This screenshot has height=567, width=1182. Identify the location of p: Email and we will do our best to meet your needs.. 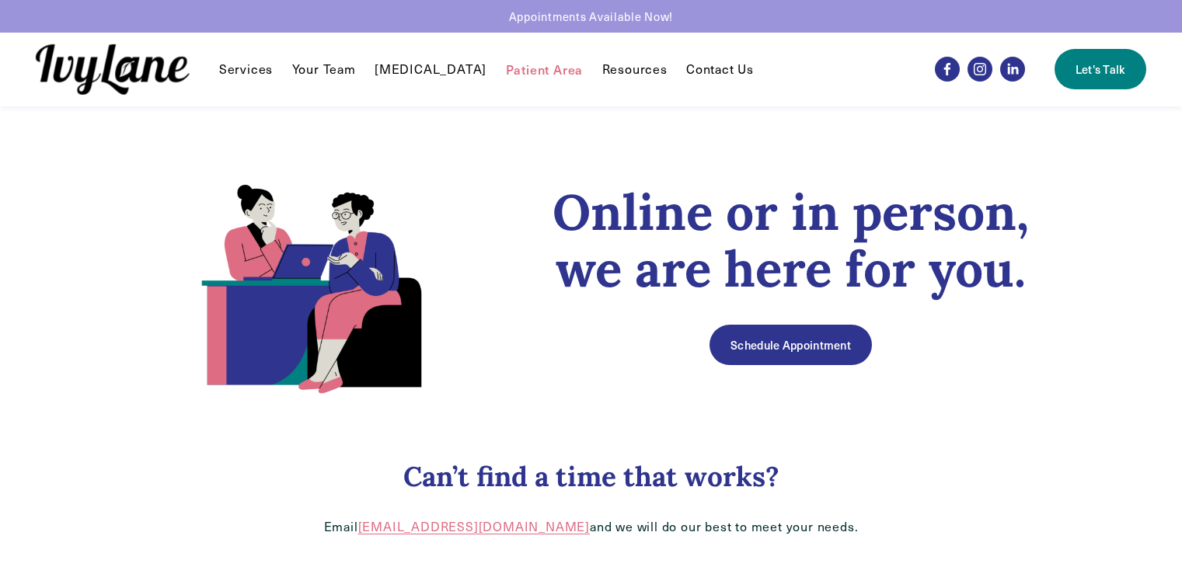
(591, 527).